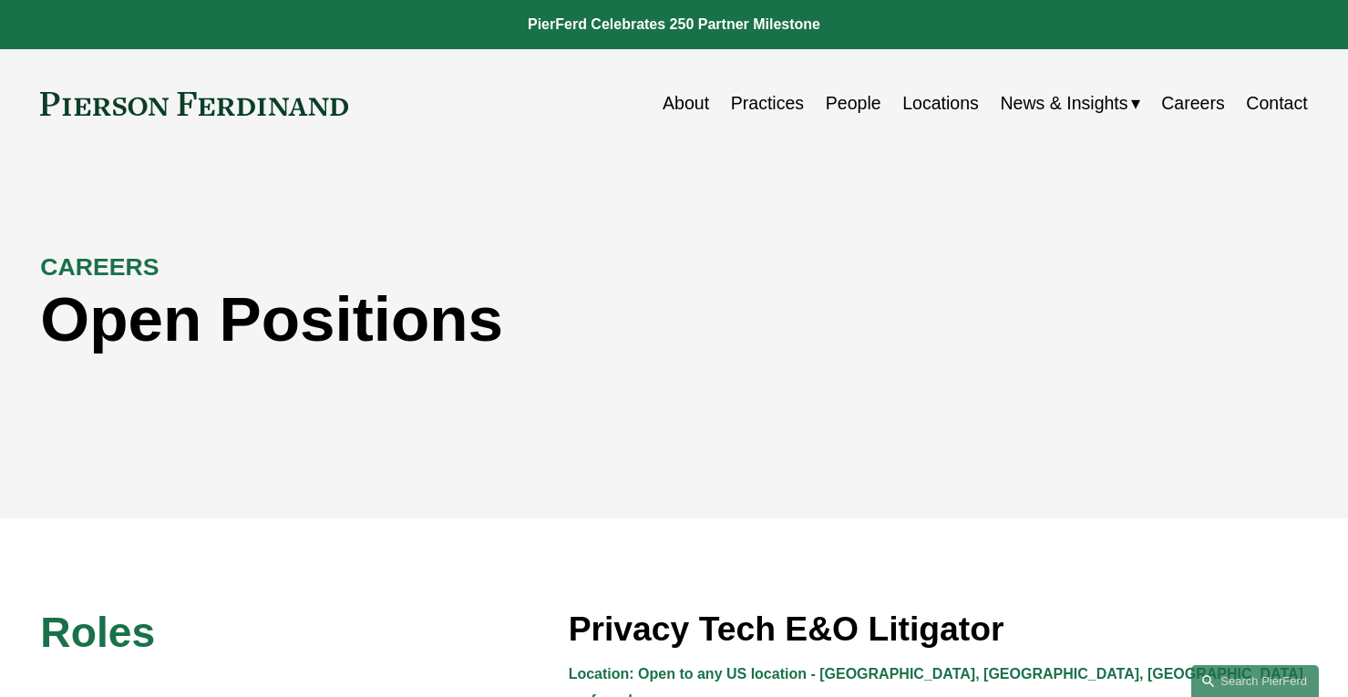 The width and height of the screenshot is (1348, 697). I want to click on span: Roles, so click(97, 632).